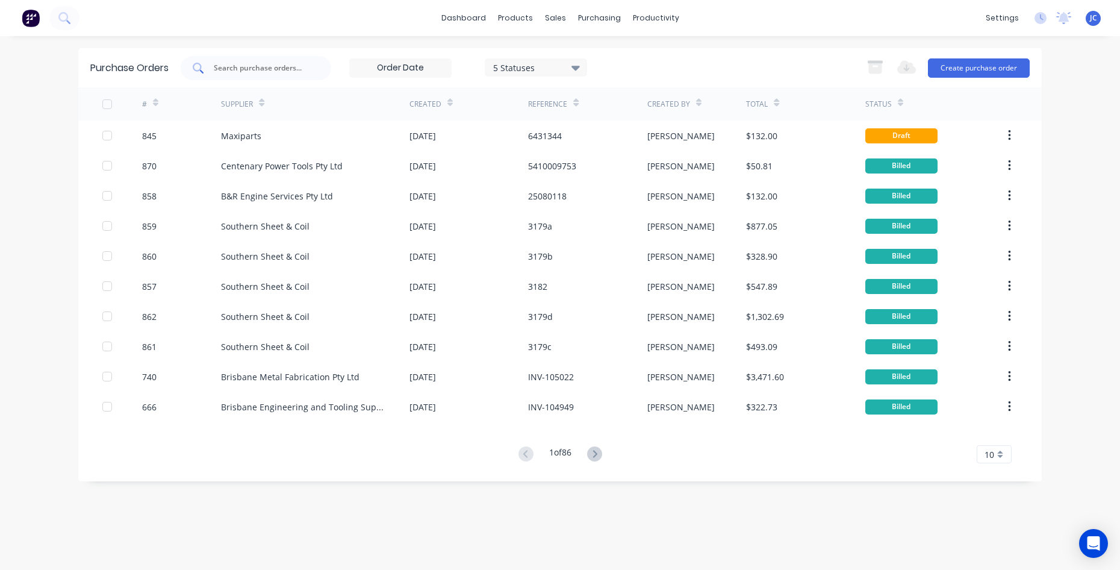 This screenshot has width=1120, height=570. What do you see at coordinates (545, 136) in the screenshot?
I see `div: 6431344` at bounding box center [545, 136].